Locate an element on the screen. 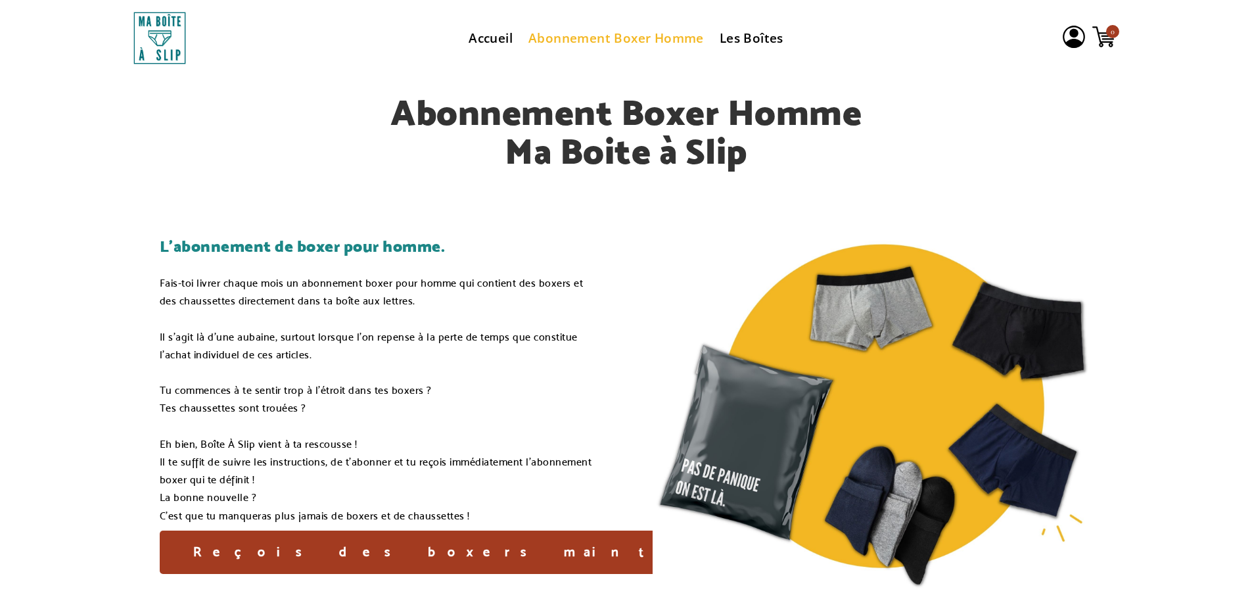 Image resolution: width=1252 pixels, height=599 pixels. span: Il te suffit de suivre les instructions, de t'abonner et tu reçois immédiatement l'abonnement box... is located at coordinates (376, 471).